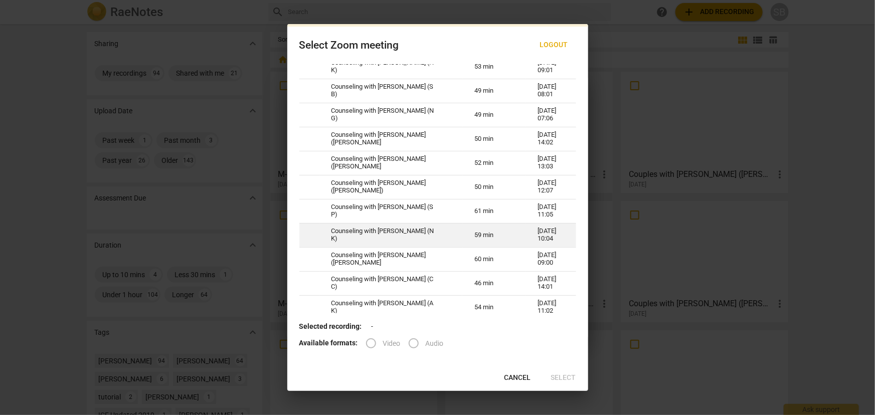  Describe the element at coordinates (494, 67) in the screenshot. I see `td: 53 min` at that location.